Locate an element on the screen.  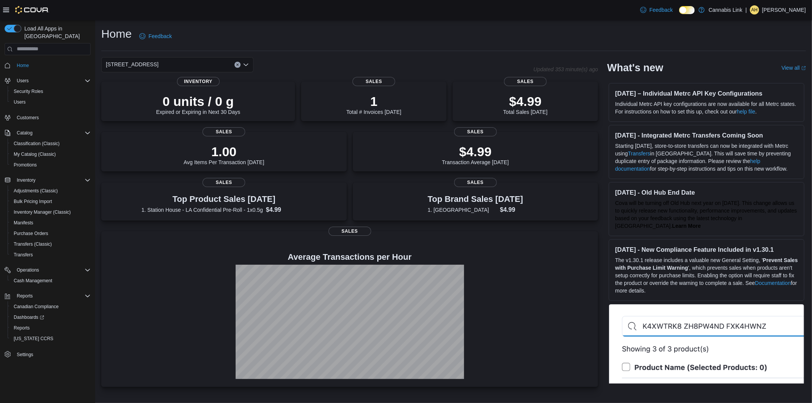
a: Documentation is located at coordinates (773, 283).